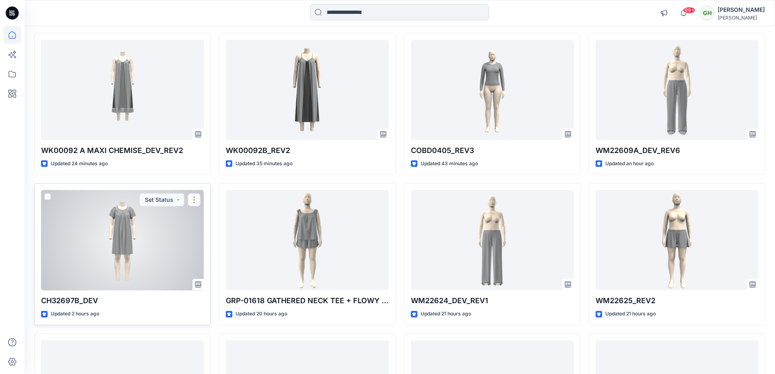 The image size is (775, 374). Describe the element at coordinates (122, 150) in the screenshot. I see `p: WK00092 A MAXI CHEMISE_DEV_REV2` at that location.